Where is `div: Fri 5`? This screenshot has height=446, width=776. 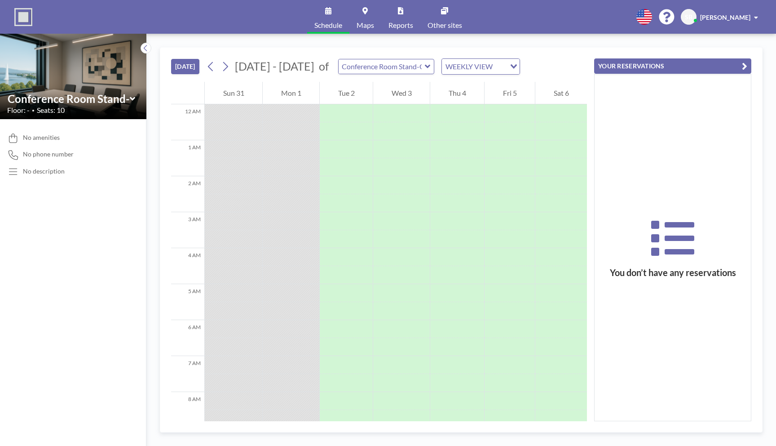
div: Fri 5 is located at coordinates (510, 93).